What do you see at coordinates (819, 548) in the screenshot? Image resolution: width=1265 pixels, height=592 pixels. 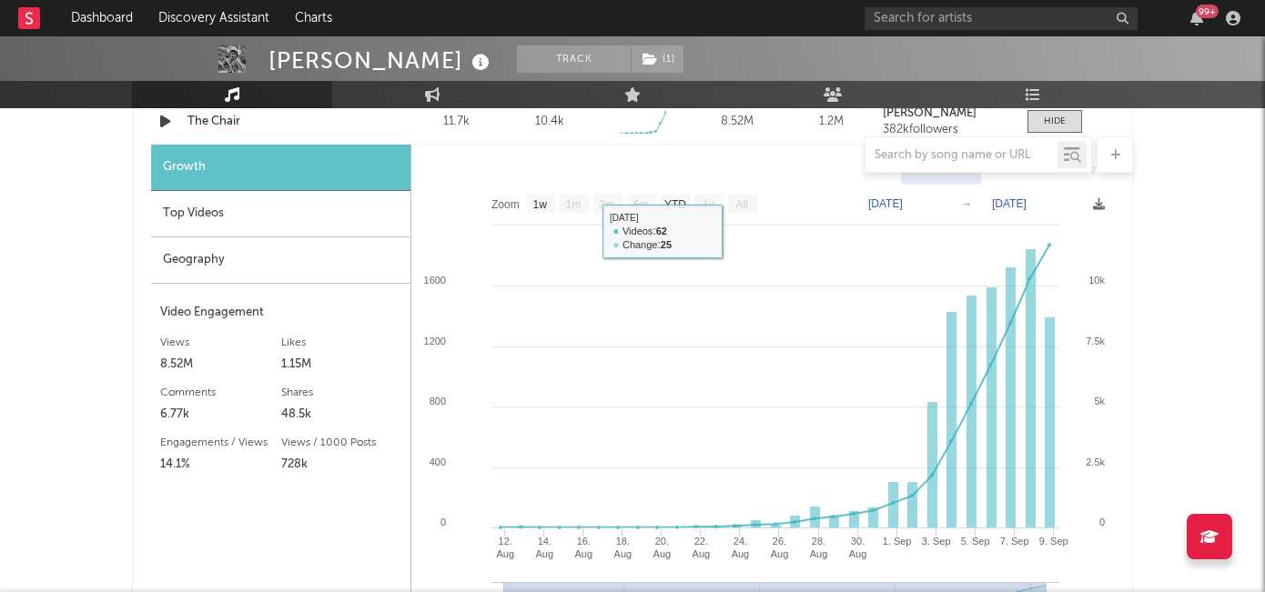 I see `text: 28. Aug` at bounding box center [819, 548].